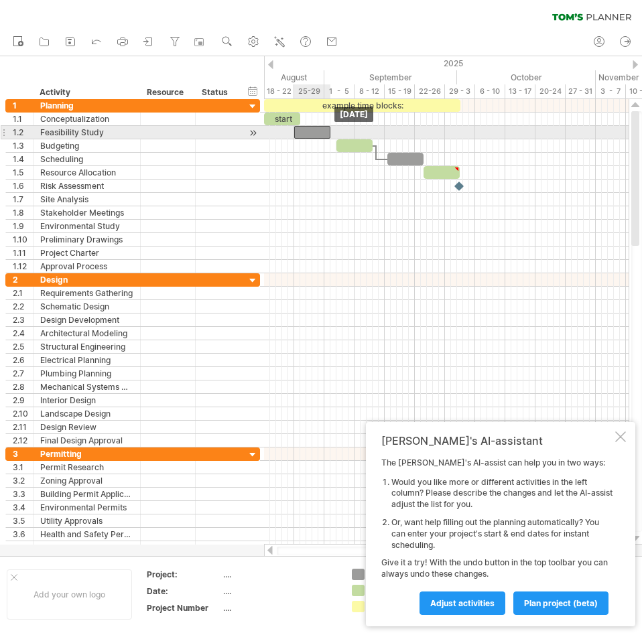 The height and width of the screenshot is (633, 642). I want to click on div: 8 - 12, so click(369, 91).